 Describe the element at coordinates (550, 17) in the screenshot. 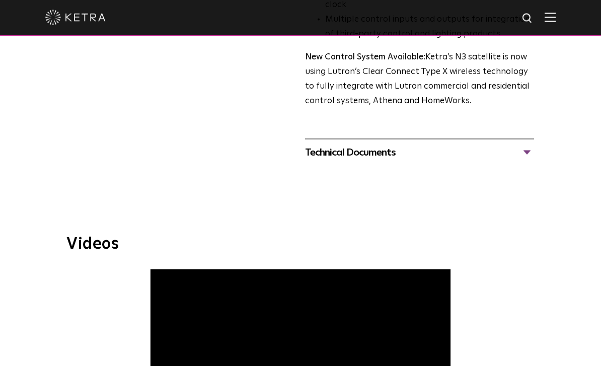

I see `img: Hamburger%20Nav.svg` at that location.